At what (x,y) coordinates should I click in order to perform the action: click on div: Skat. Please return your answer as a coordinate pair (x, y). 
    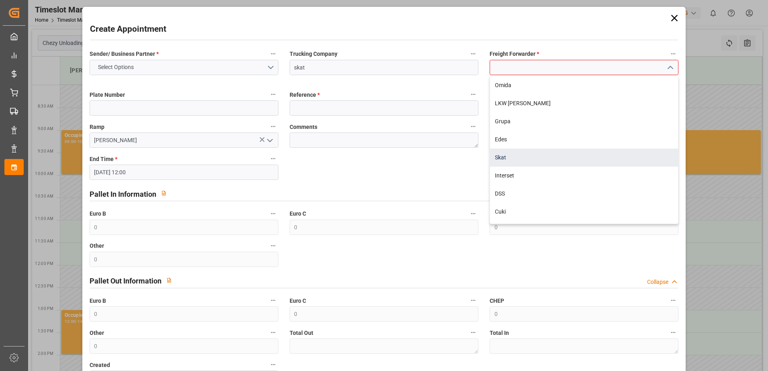
    Looking at the image, I should click on (584, 157).